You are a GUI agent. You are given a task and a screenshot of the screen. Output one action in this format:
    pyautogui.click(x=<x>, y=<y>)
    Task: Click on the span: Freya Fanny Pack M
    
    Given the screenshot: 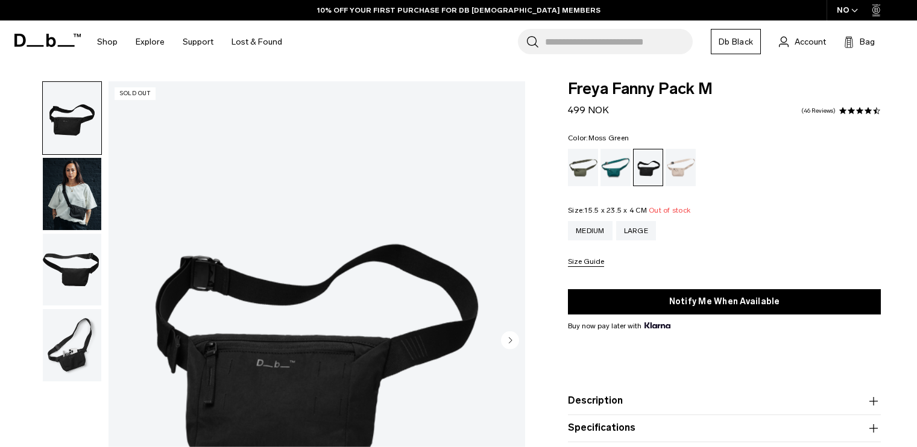 What is the action you would take?
    pyautogui.click(x=724, y=89)
    